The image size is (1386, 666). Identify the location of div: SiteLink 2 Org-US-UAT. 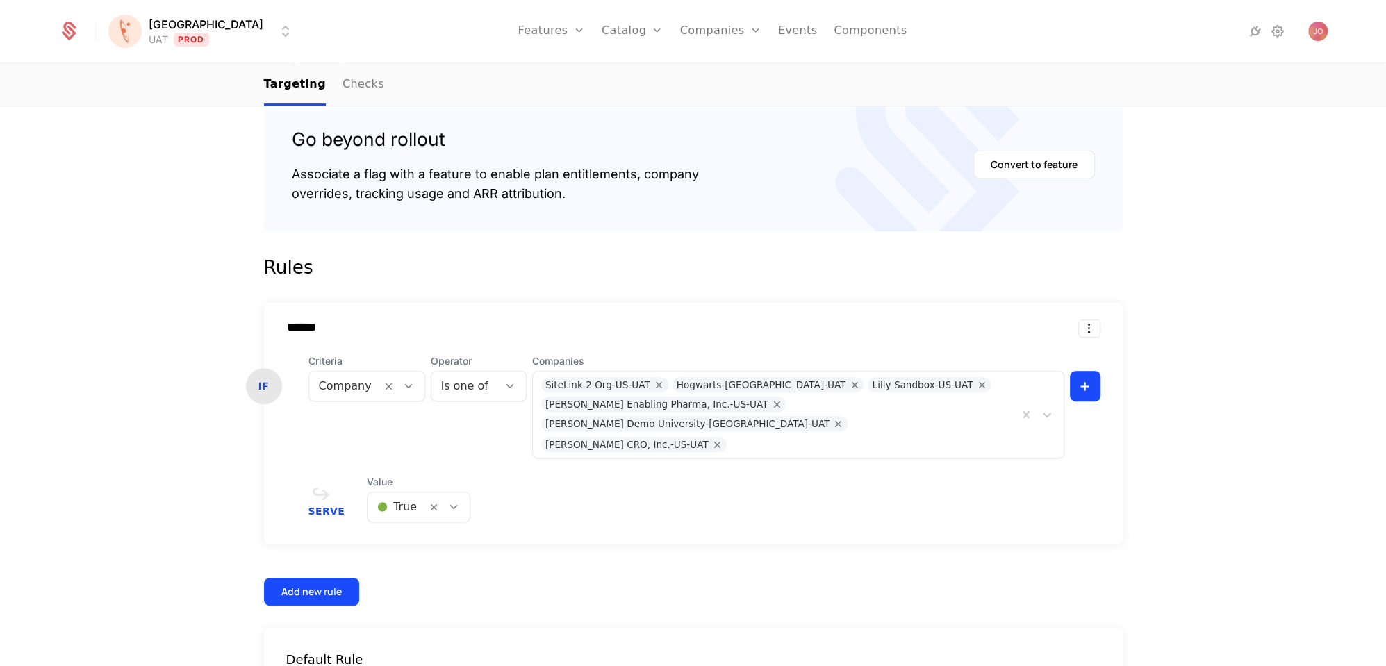
(597, 385).